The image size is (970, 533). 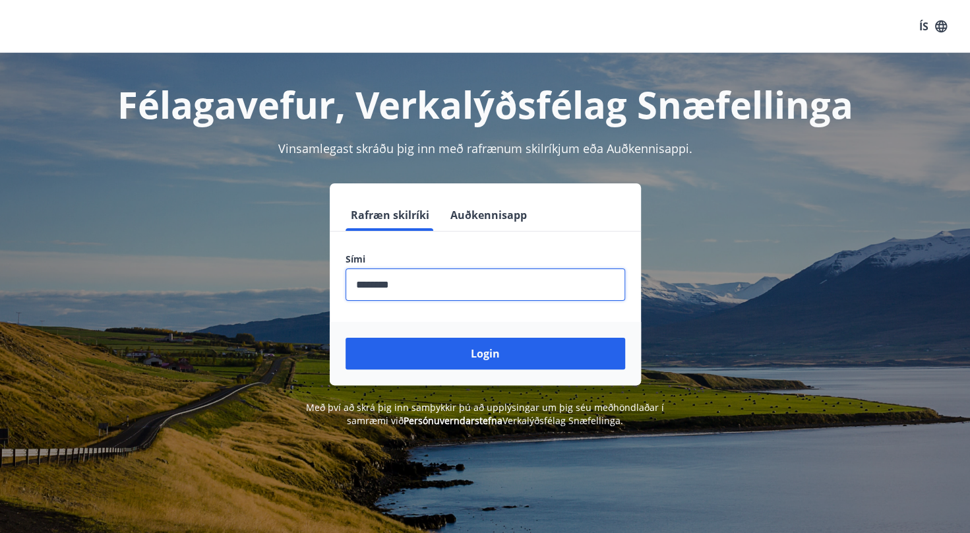 What do you see at coordinates (390, 215) in the screenshot?
I see `button: Rafræn skilríki` at bounding box center [390, 215].